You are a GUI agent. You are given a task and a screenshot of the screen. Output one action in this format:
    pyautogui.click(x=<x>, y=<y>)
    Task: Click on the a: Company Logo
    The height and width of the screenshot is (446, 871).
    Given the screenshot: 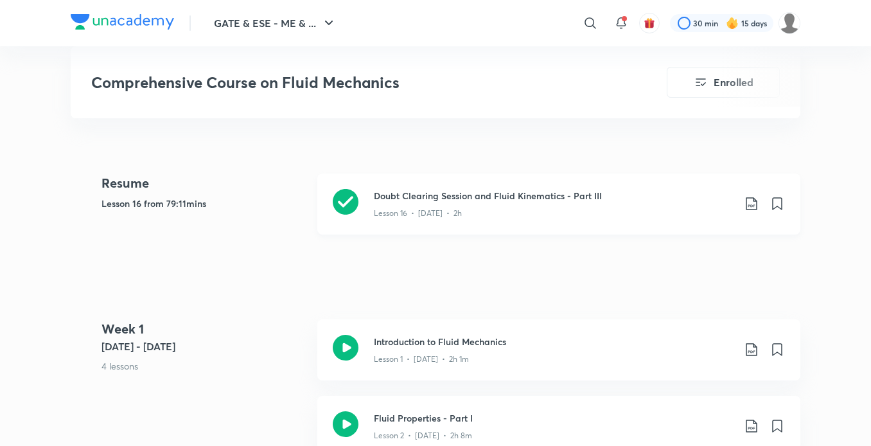 What is the action you would take?
    pyautogui.click(x=122, y=23)
    